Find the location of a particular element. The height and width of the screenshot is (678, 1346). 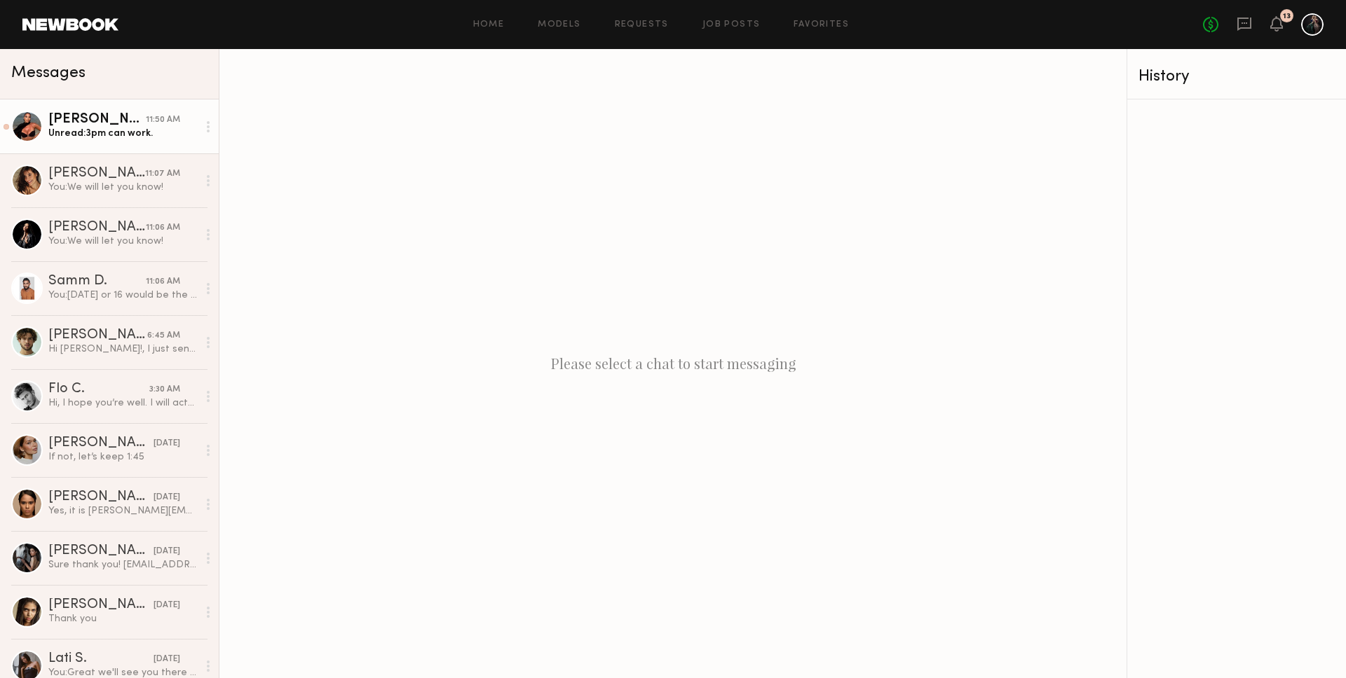

span: Messages is located at coordinates (48, 73).